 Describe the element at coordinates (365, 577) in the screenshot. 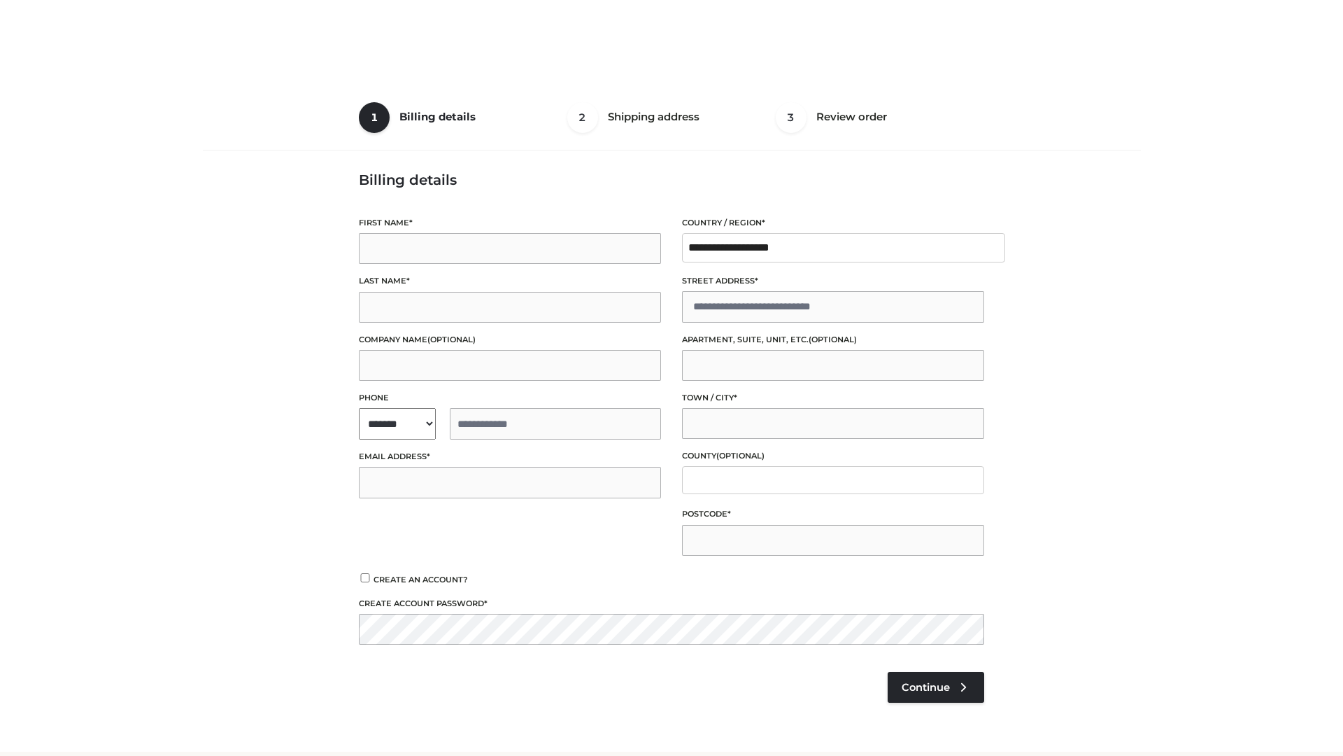

I see `input: Create an account?` at that location.